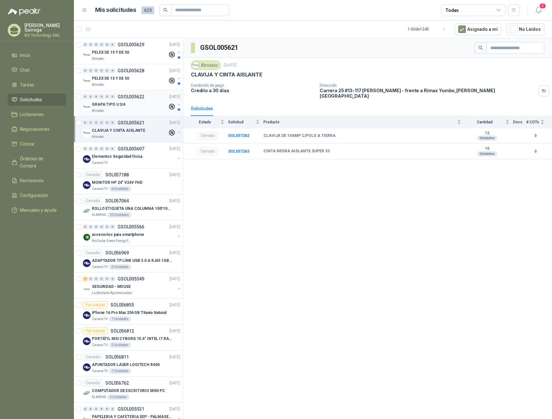 This screenshot has height=419, width=552. I want to click on p: CLAVIJA Y CINTA AISLANTE, so click(119, 130).